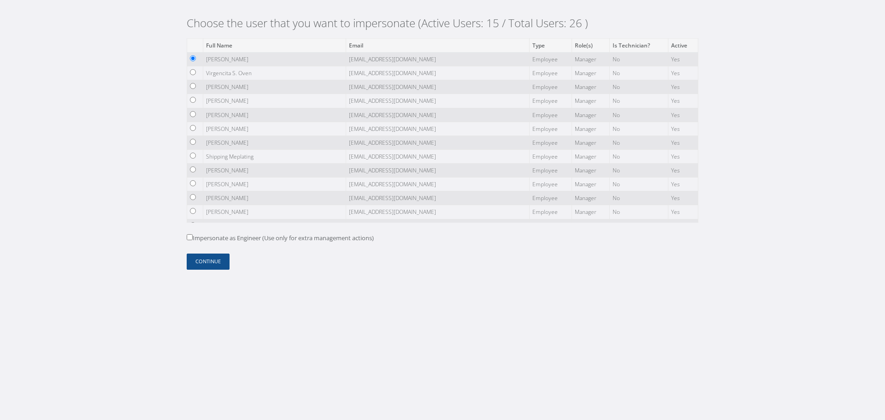 The image size is (885, 420). I want to click on input: Impersonate as Engineer (Use only for extra management actions), so click(189, 237).